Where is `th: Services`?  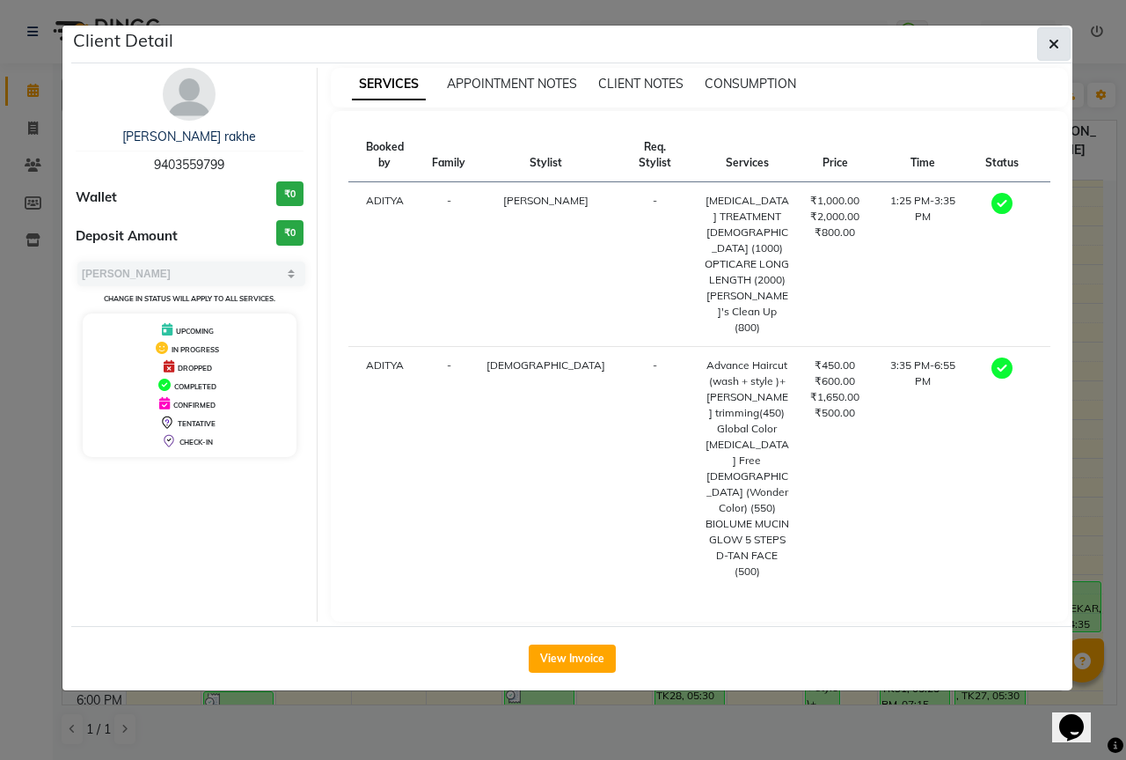 th: Services is located at coordinates (747, 155).